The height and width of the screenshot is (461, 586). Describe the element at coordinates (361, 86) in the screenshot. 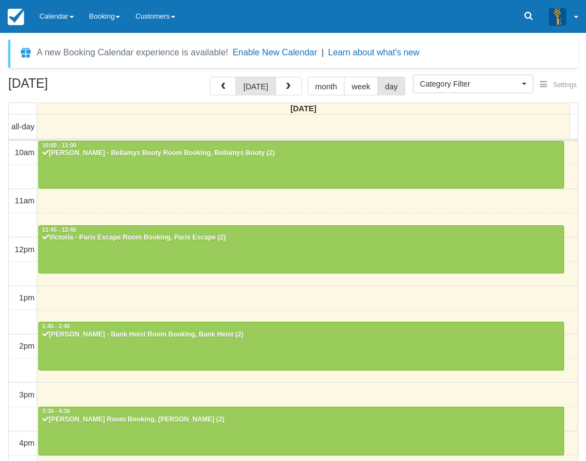

I see `button: week` at that location.